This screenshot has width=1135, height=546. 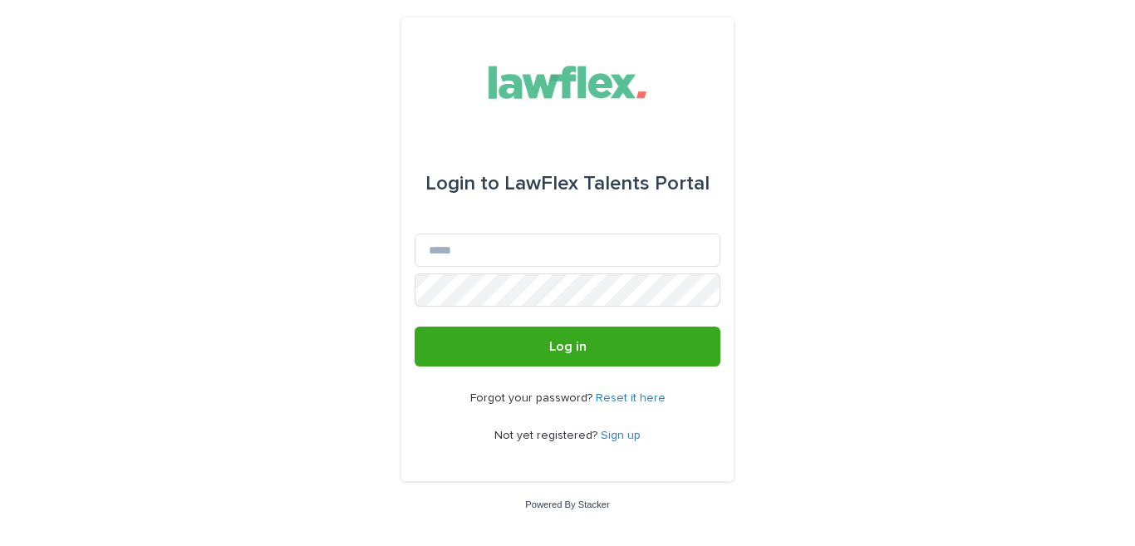 I want to click on img: Gnvw4qrBSHOAfo8VMhG6, so click(x=567, y=82).